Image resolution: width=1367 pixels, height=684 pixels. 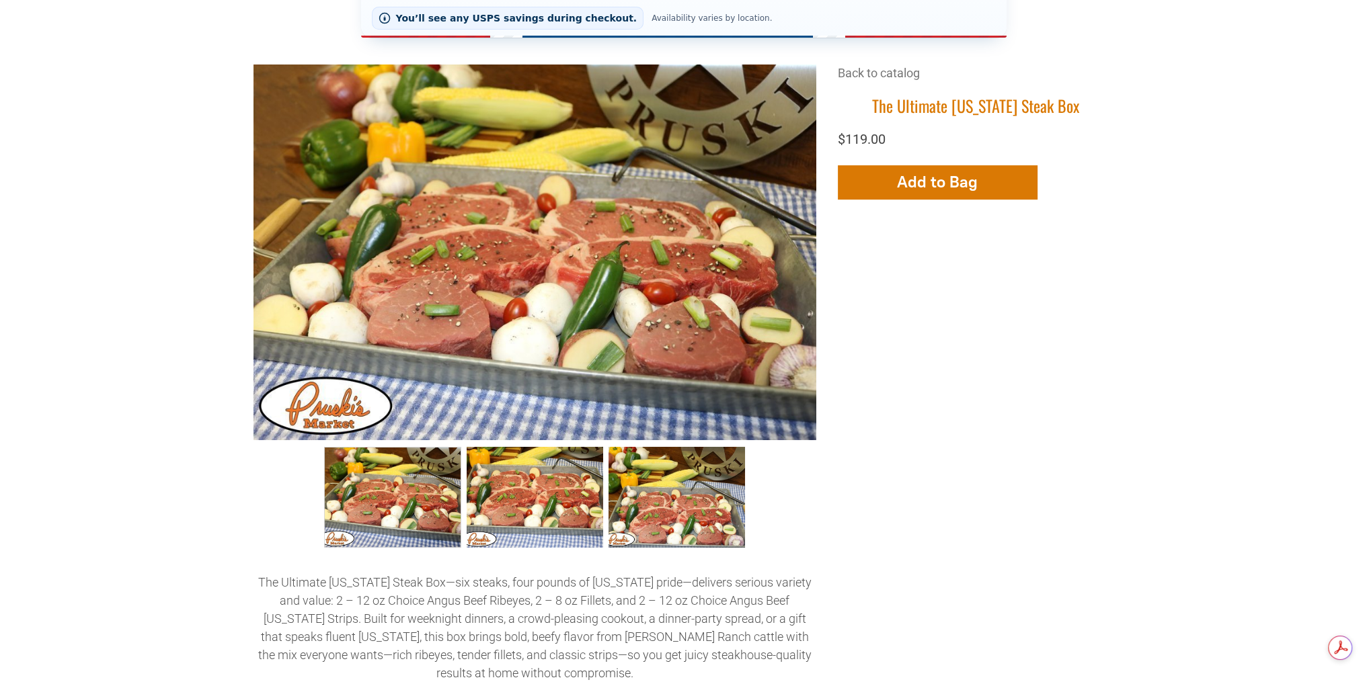 I want to click on div: Breadcrumbs, so click(x=975, y=79).